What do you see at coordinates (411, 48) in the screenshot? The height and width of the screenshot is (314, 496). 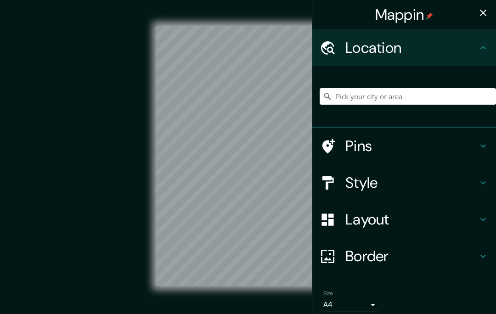 I see `h4: Location` at bounding box center [411, 48].